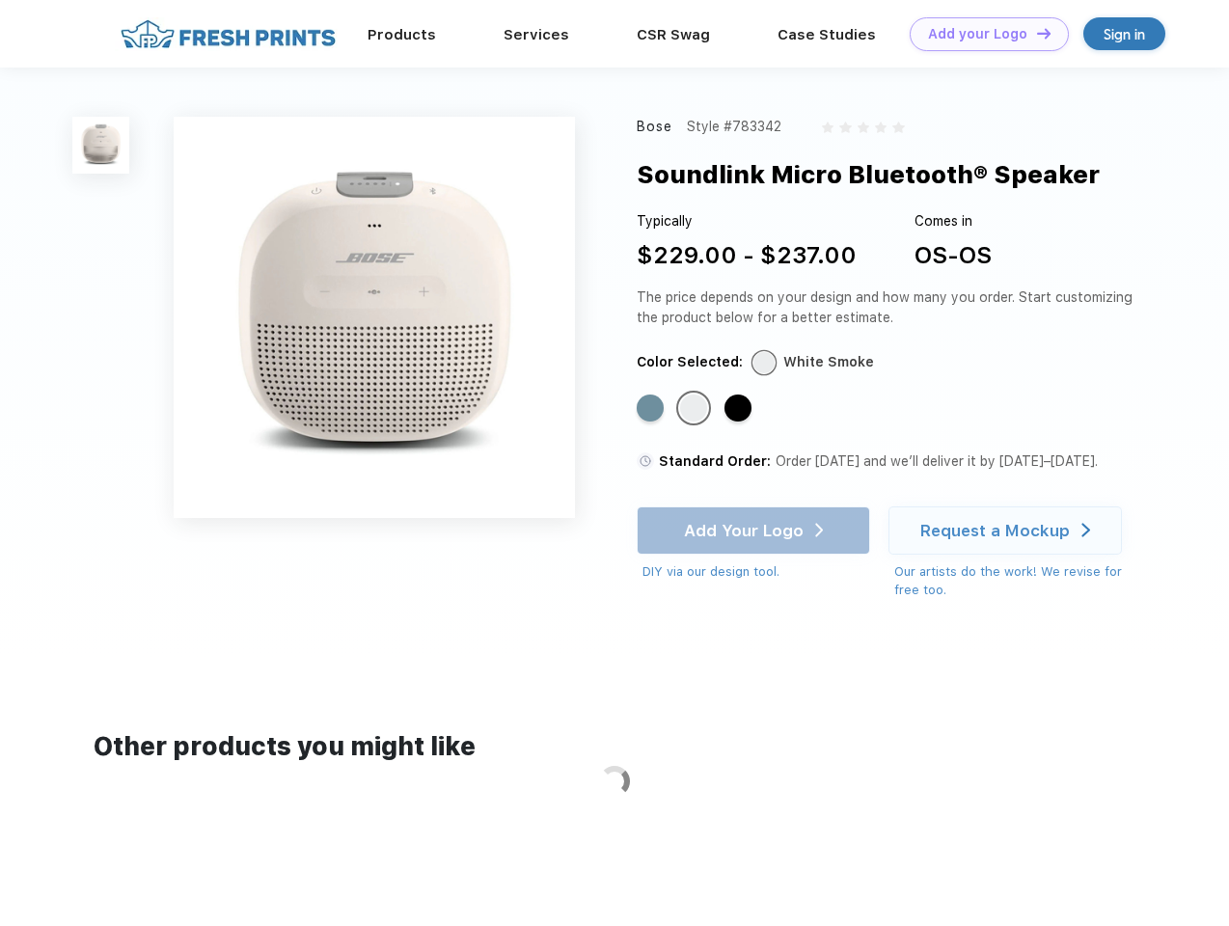 This screenshot has width=1229, height=926. I want to click on div: Comes in, so click(953, 221).